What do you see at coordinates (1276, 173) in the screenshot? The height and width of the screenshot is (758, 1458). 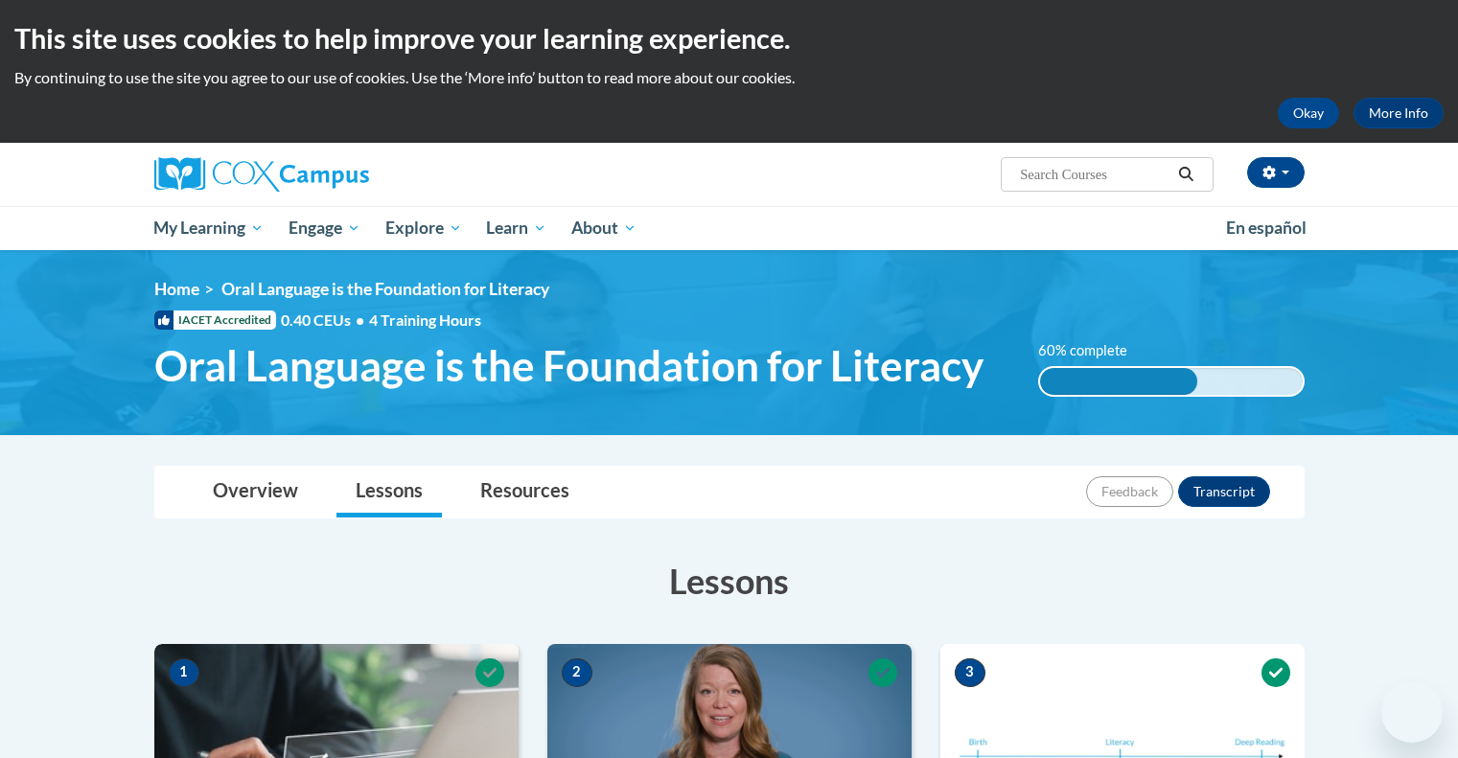 I see `button: Account Settings` at bounding box center [1276, 173].